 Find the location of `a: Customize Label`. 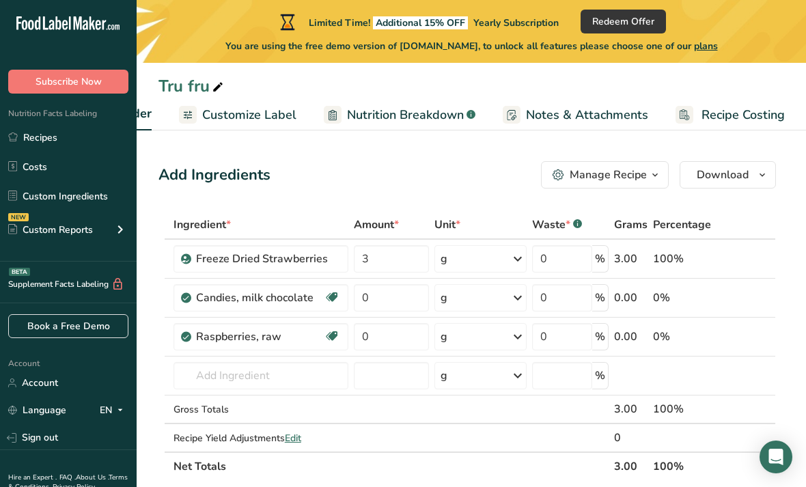

a: Customize Label is located at coordinates (238, 115).